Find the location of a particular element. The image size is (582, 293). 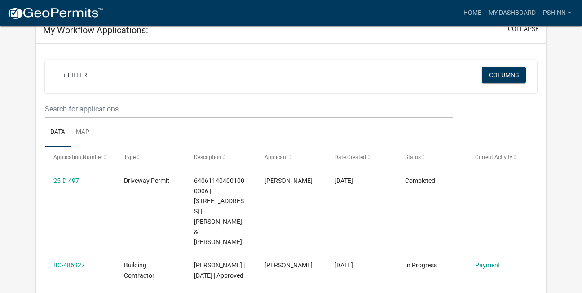

button: Columns is located at coordinates (504, 75).